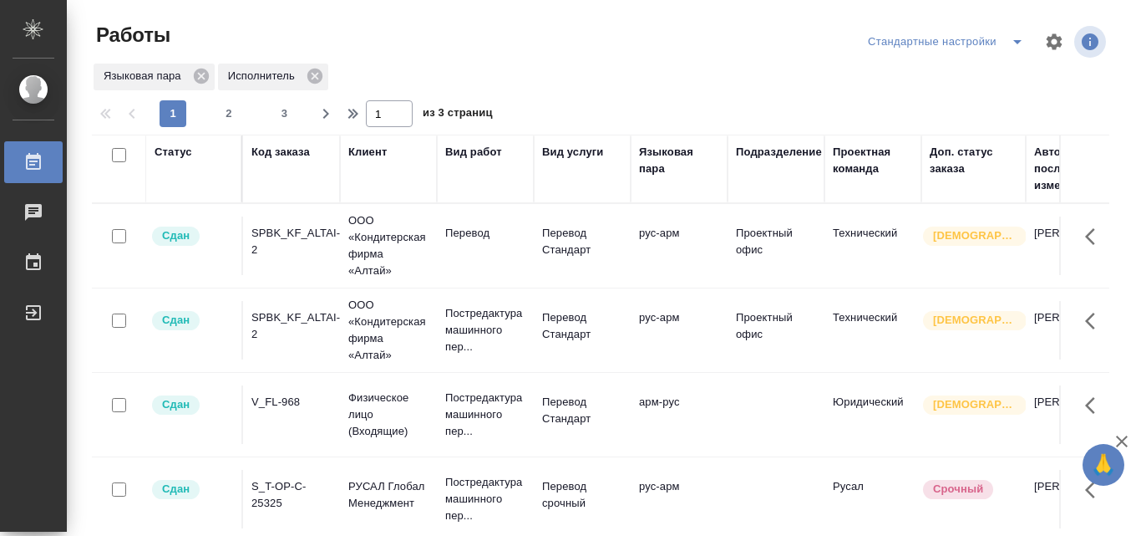 The height and width of the screenshot is (536, 1141). What do you see at coordinates (173, 152) in the screenshot?
I see `div: Статус` at bounding box center [173, 152].